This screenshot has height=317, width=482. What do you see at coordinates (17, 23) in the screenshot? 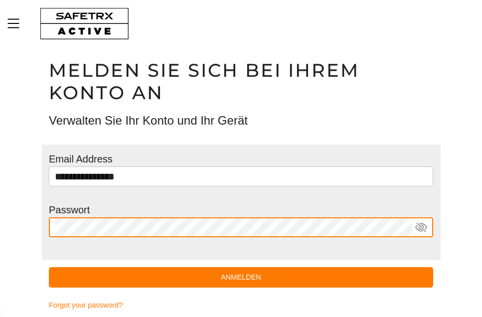
I see `button: MenÜ` at bounding box center [17, 23].